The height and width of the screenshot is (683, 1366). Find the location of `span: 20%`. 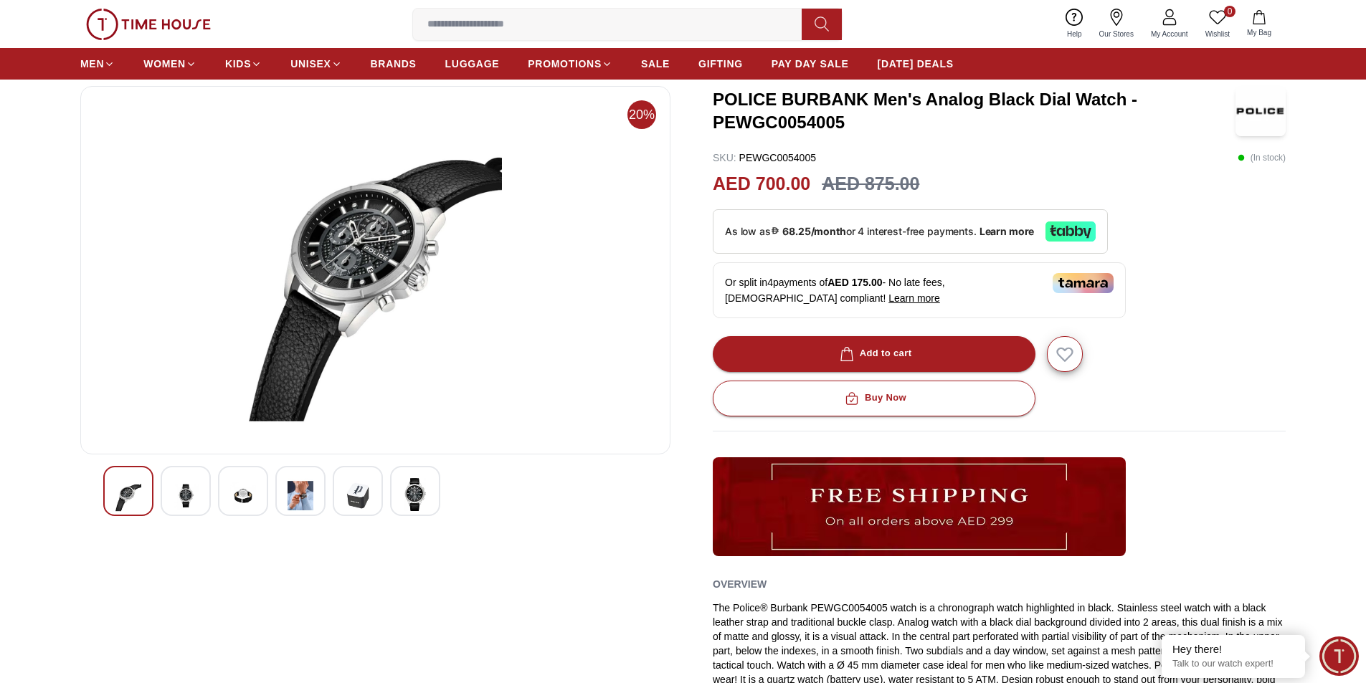

span: 20% is located at coordinates (642, 115).